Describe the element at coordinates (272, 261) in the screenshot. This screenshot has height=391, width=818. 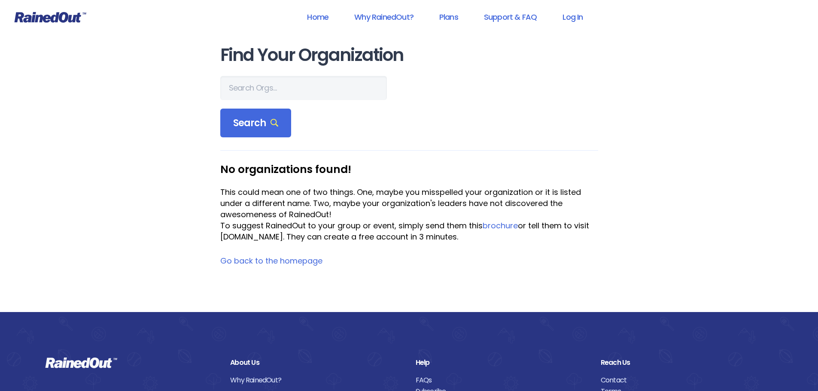
I see `a: Go back to the homepage` at that location.